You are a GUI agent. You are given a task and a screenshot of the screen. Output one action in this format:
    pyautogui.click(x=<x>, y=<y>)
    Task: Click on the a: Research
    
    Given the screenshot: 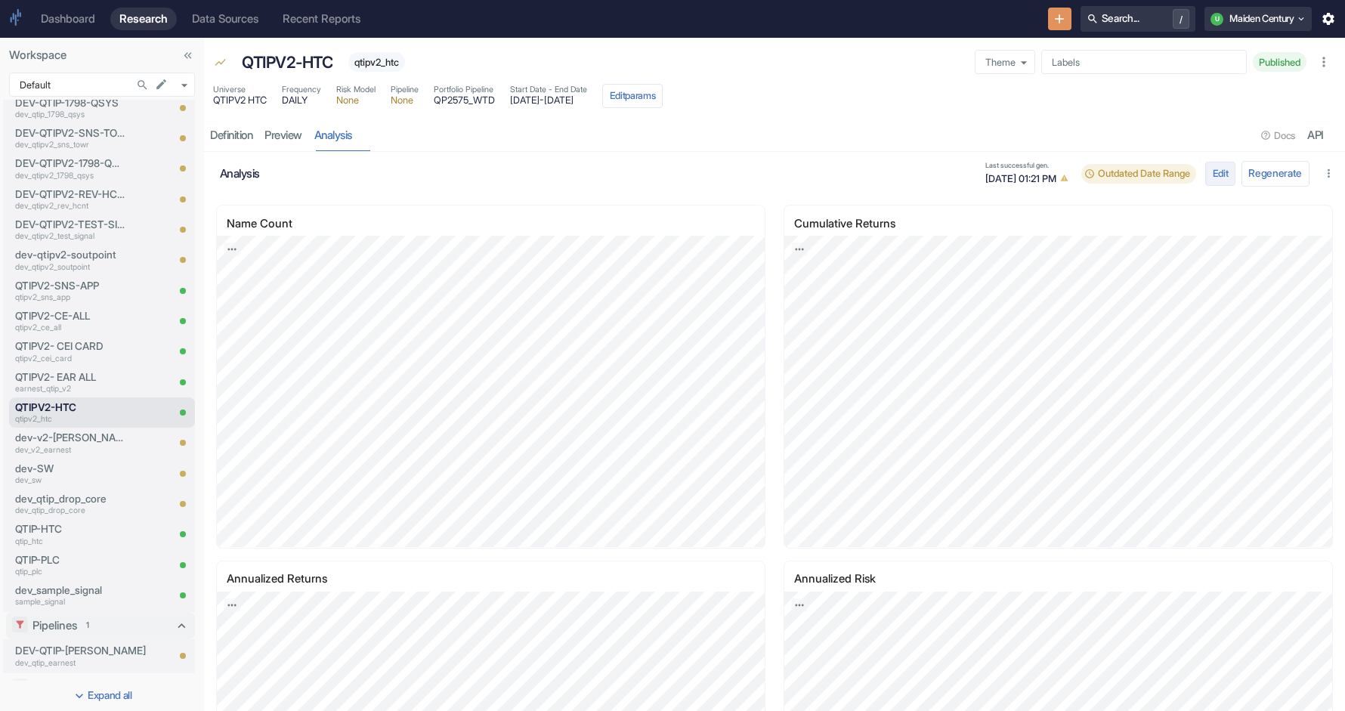 What is the action you would take?
    pyautogui.click(x=144, y=19)
    